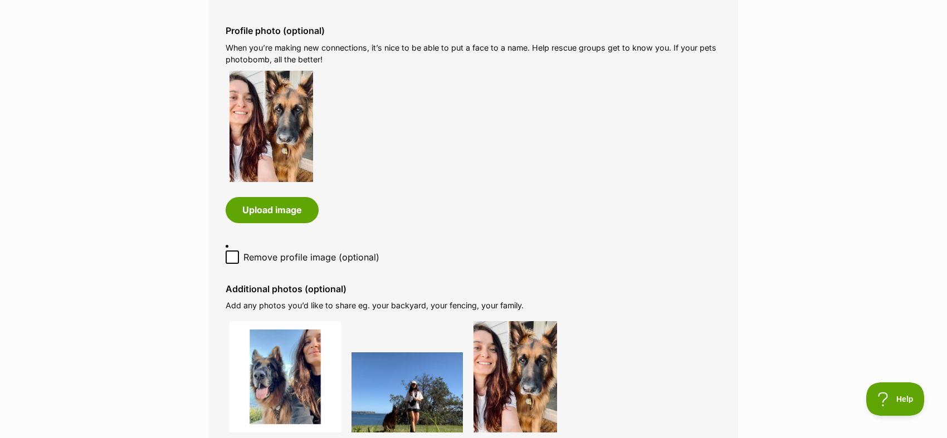 The height and width of the screenshot is (438, 947). Describe the element at coordinates (407, 392) in the screenshot. I see `img: drkxqud2ntfzw0idjaqz.jpg` at that location.